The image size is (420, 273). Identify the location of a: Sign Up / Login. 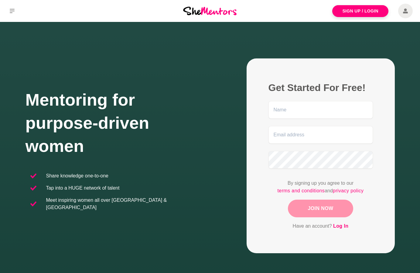
(360, 11).